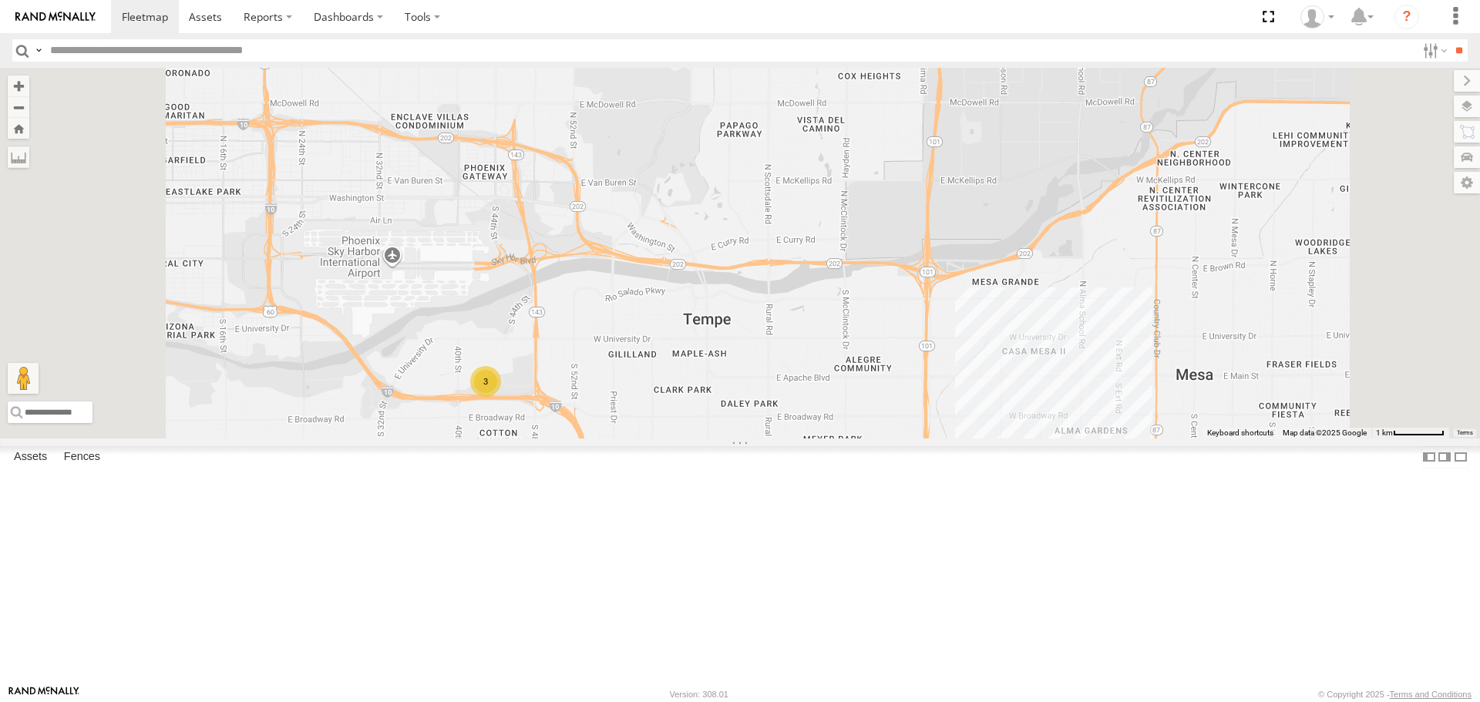 This screenshot has height=702, width=1480. What do you see at coordinates (82, 458) in the screenshot?
I see `label: Fences` at bounding box center [82, 458].